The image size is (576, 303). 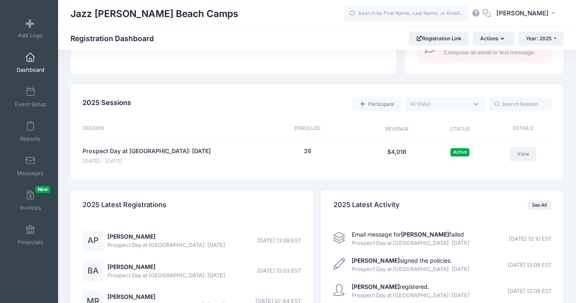 What do you see at coordinates (30, 70) in the screenshot?
I see `span: Dashboard` at bounding box center [30, 70].